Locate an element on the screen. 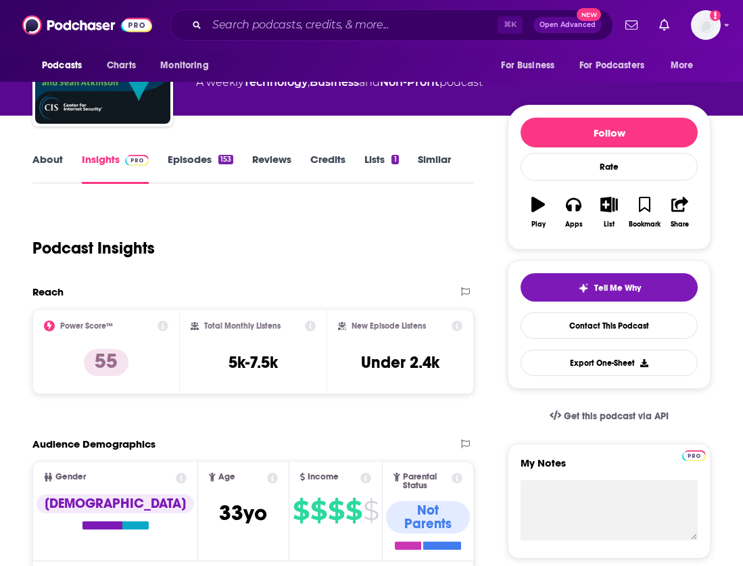  div: A weekly podcast is located at coordinates (339, 82).